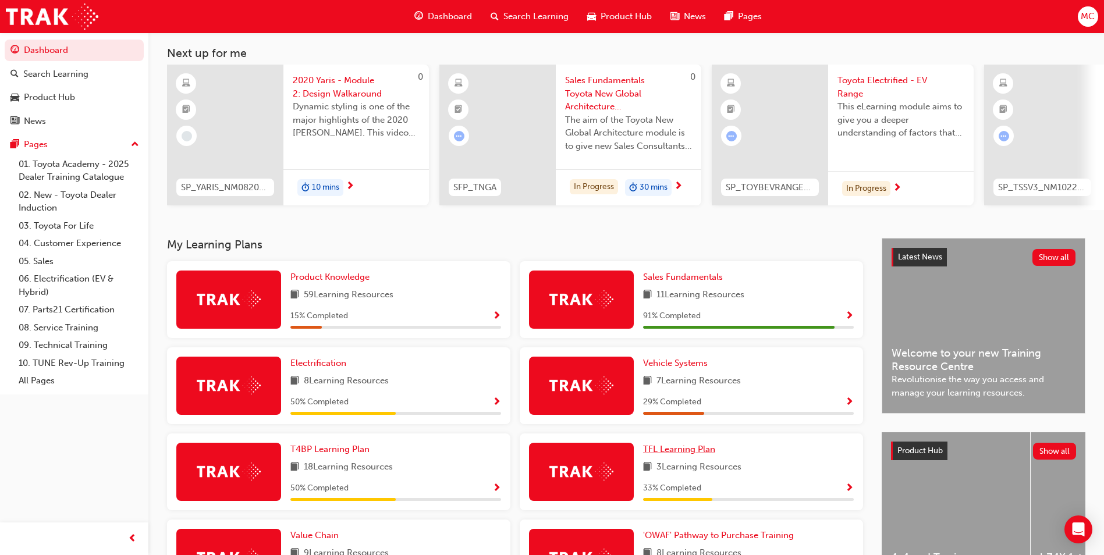 Image resolution: width=1104 pixels, height=555 pixels. Describe the element at coordinates (187, 136) in the screenshot. I see `span: learningRecordVerb_NONE-icon` at that location.